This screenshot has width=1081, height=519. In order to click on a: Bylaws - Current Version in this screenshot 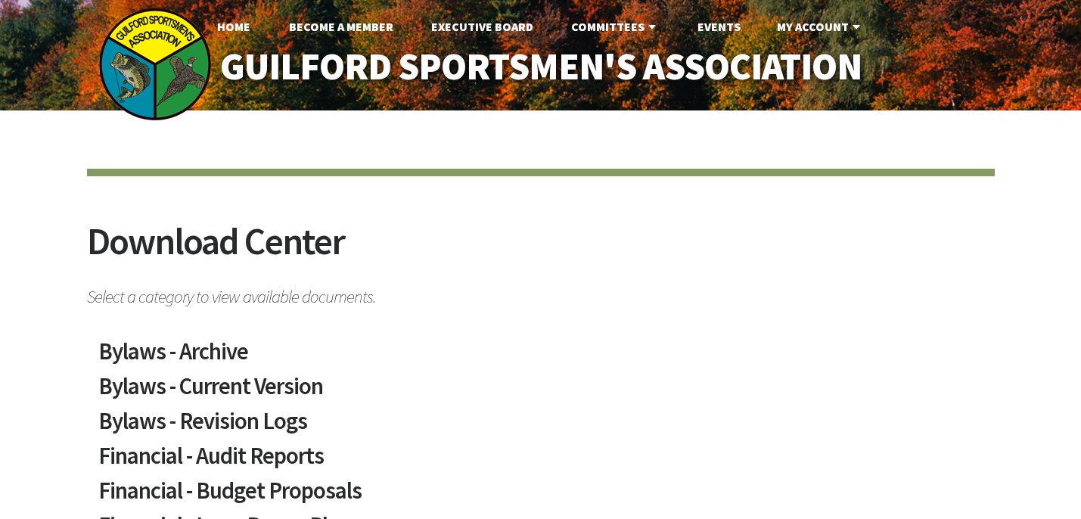, I will do `click(541, 392)`.